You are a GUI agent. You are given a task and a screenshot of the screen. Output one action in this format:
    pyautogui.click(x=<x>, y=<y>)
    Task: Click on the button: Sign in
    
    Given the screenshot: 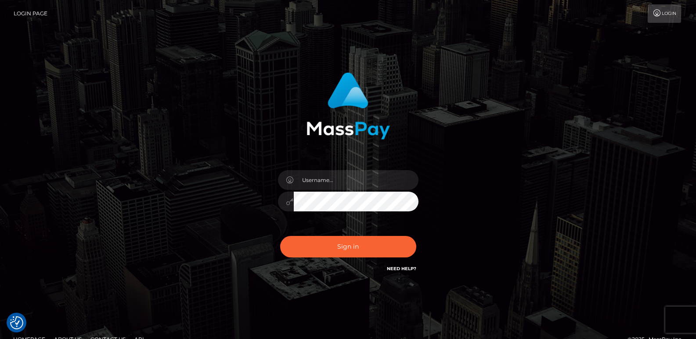 What is the action you would take?
    pyautogui.click(x=348, y=247)
    